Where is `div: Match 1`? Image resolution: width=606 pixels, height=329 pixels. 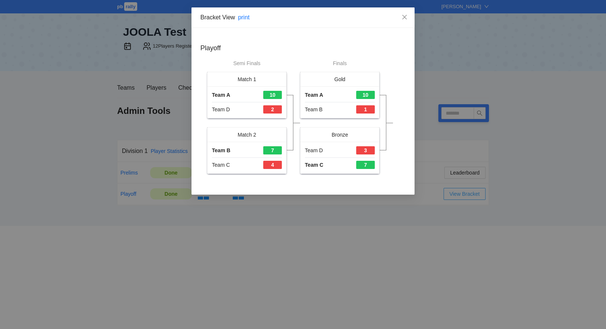
div: Match 1 is located at coordinates (247, 79).